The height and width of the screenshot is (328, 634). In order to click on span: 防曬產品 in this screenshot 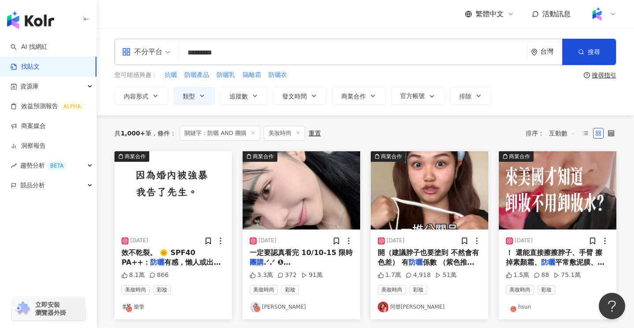, I will do `click(197, 75)`.